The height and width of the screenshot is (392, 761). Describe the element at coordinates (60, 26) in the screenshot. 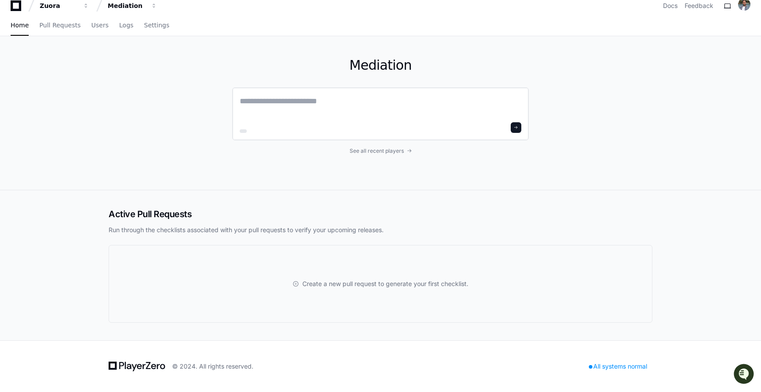

I see `a: Pull Requests` at that location.